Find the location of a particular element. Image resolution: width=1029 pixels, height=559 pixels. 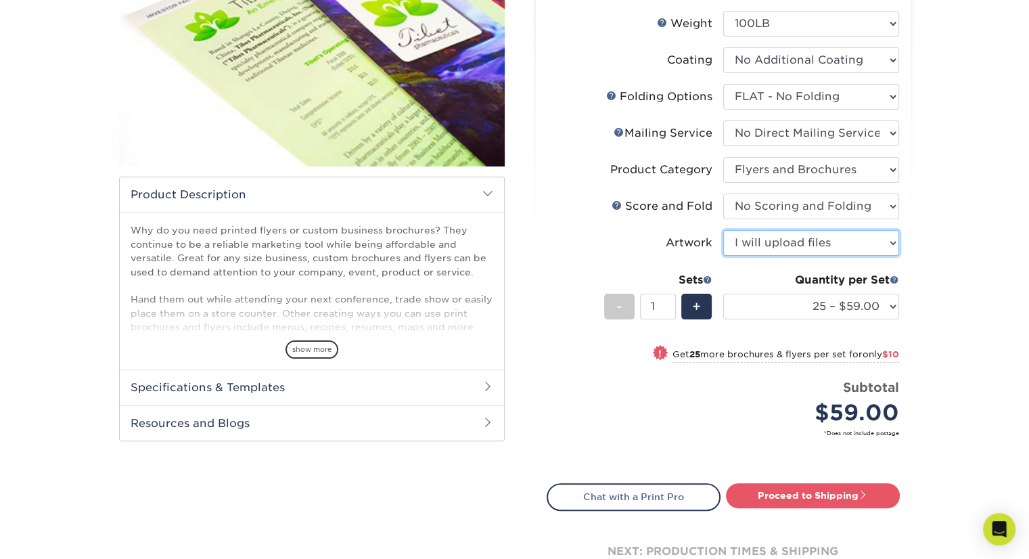

span: $10 is located at coordinates (891, 354).